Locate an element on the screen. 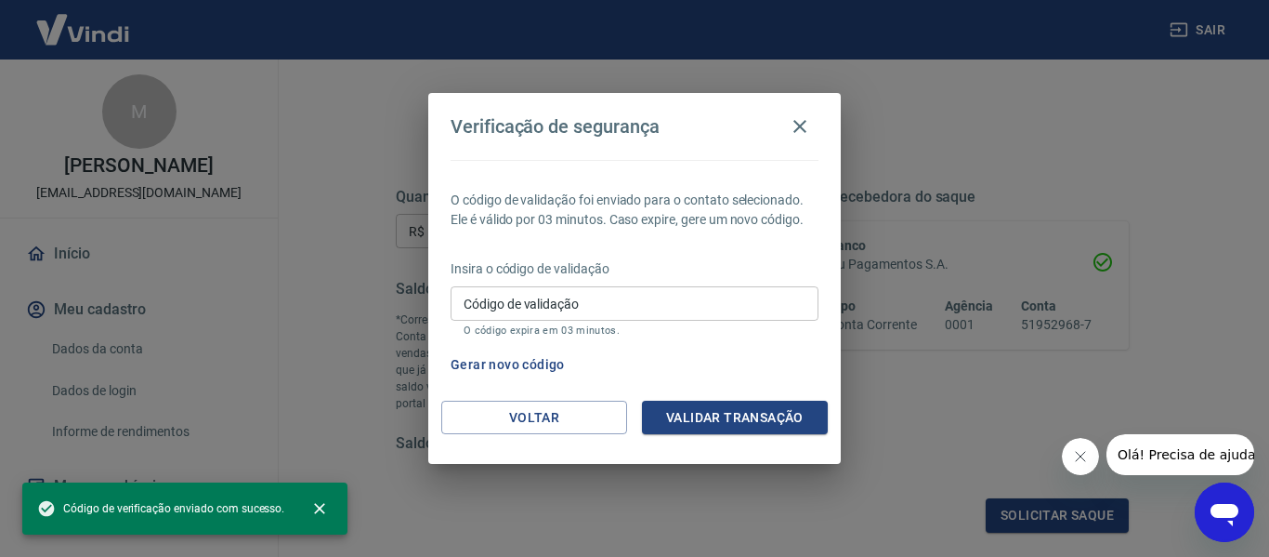 The height and width of the screenshot is (557, 1269). p: O código expira em 03 minutos. is located at coordinates (635, 330).